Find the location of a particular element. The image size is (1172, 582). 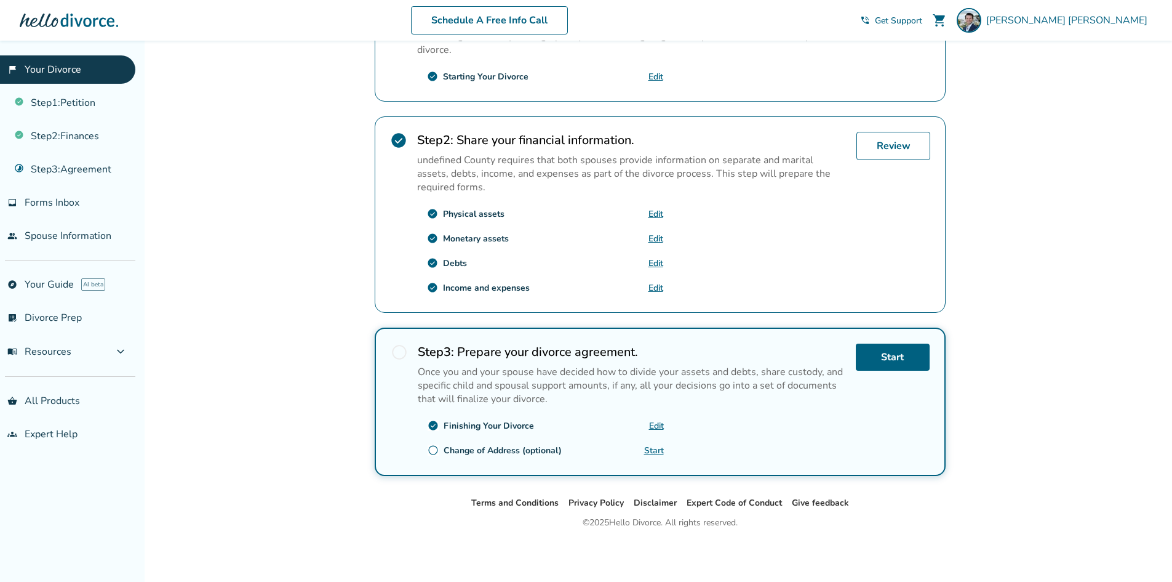

a: phone_in_talkGet Support is located at coordinates (891, 20).